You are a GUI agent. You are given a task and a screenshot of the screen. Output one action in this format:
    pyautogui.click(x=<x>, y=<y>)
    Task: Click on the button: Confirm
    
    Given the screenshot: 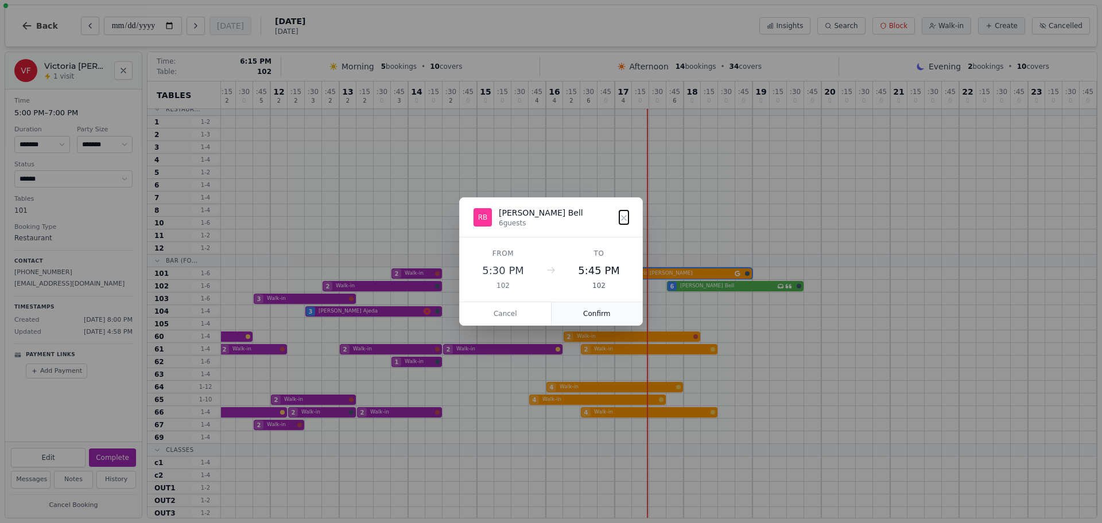 What is the action you would take?
    pyautogui.click(x=597, y=314)
    